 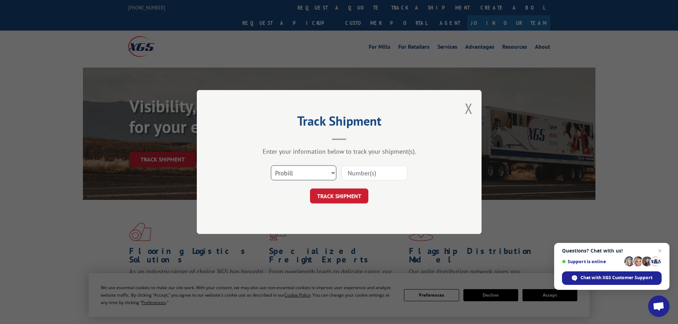 I want to click on div: Chat with XGS Customer Support, so click(x=612, y=278).